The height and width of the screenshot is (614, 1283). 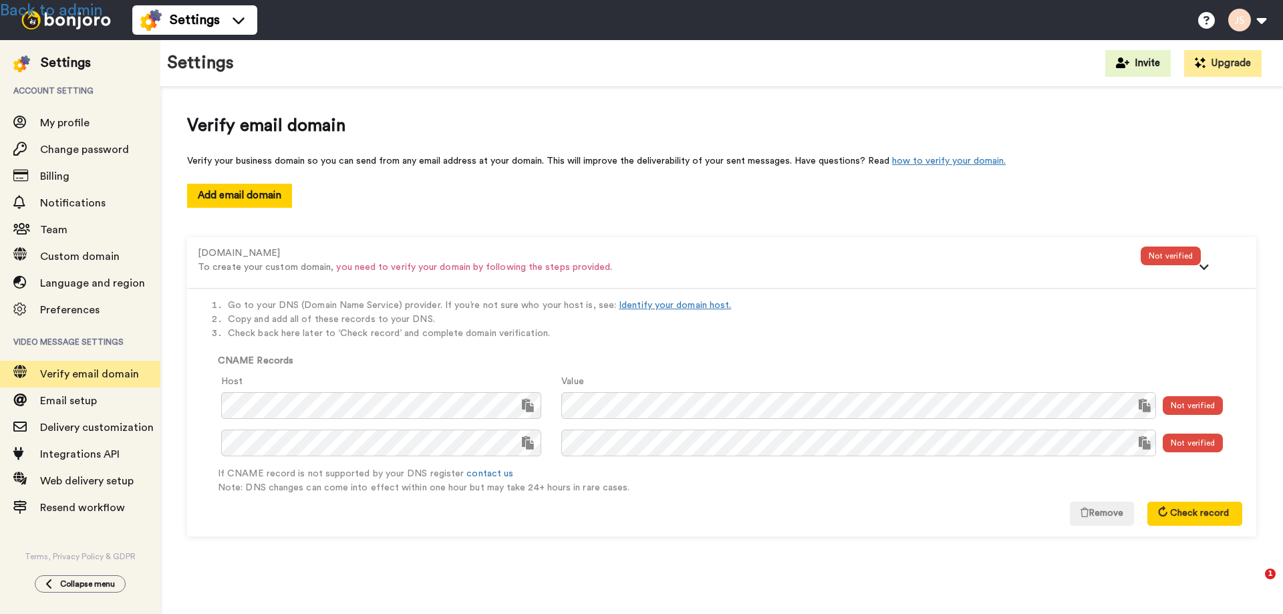 I want to click on span: Web delivery setup, so click(x=87, y=481).